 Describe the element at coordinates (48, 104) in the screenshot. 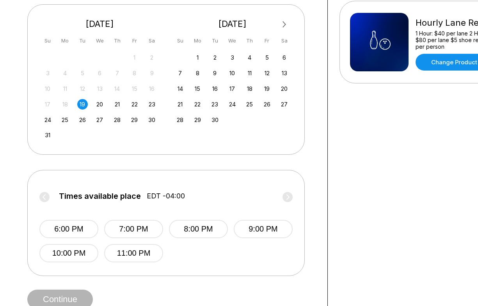

I see `div: Not available Sunday, August 17th, 2025` at that location.